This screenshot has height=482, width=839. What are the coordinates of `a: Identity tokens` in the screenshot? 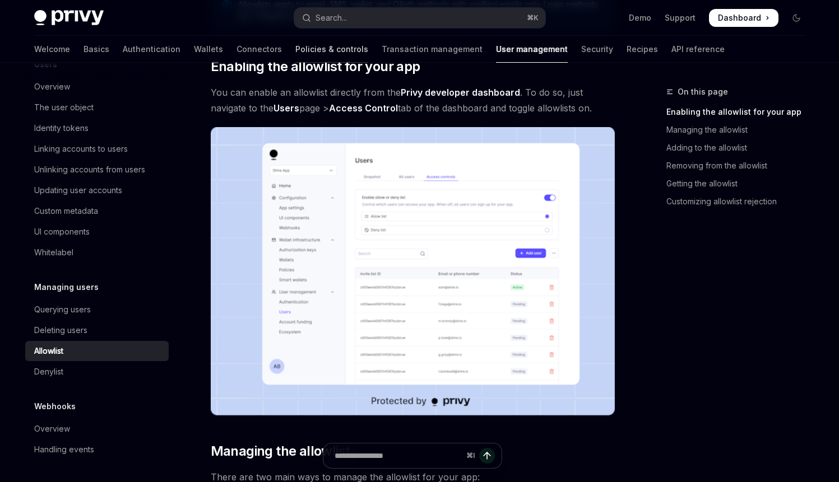 It's located at (97, 128).